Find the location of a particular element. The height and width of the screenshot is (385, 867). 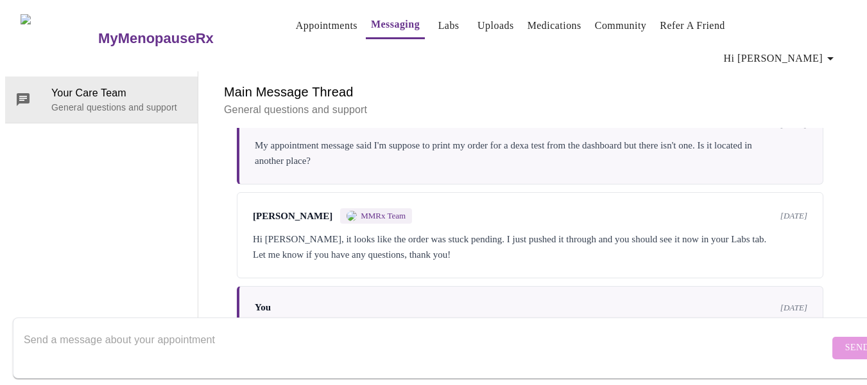

button: Messaging is located at coordinates (396, 25).